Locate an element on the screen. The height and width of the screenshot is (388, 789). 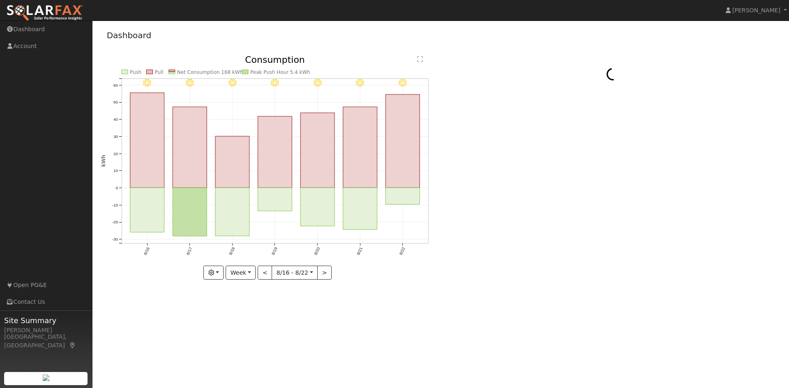
span: Site Summary is located at coordinates (46, 321).